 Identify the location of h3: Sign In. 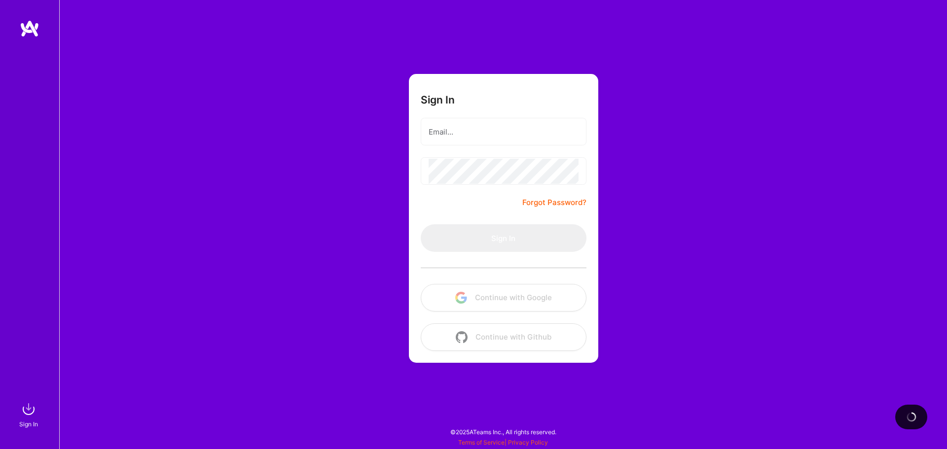
(437, 100).